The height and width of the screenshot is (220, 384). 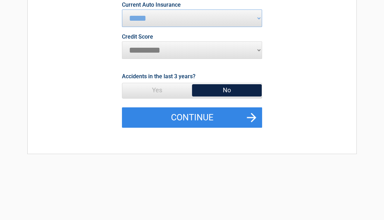 What do you see at coordinates (151, 5) in the screenshot?
I see `label: Current Auto Insurance` at bounding box center [151, 5].